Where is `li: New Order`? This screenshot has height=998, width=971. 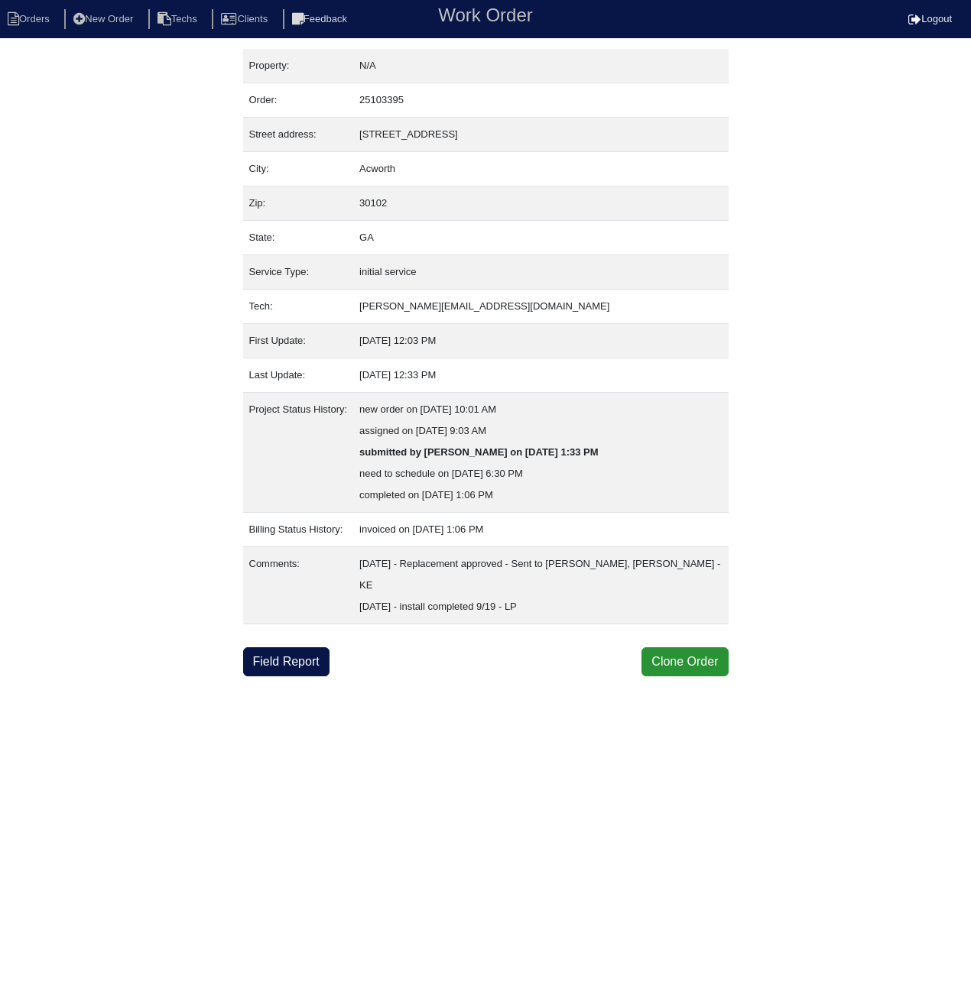 li: New Order is located at coordinates (105, 19).